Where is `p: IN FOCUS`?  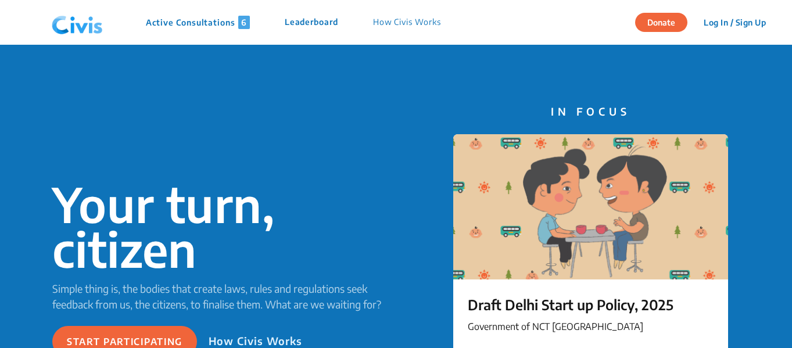
p: IN FOCUS is located at coordinates (590, 111).